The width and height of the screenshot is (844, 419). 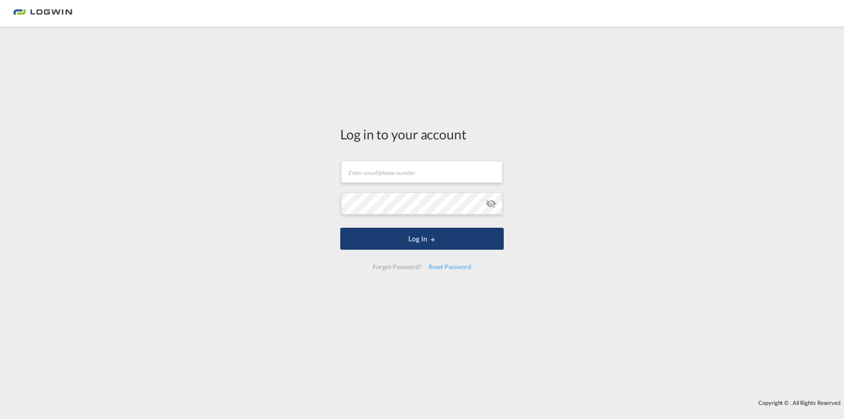 I want to click on button: LOGIN, so click(x=422, y=239).